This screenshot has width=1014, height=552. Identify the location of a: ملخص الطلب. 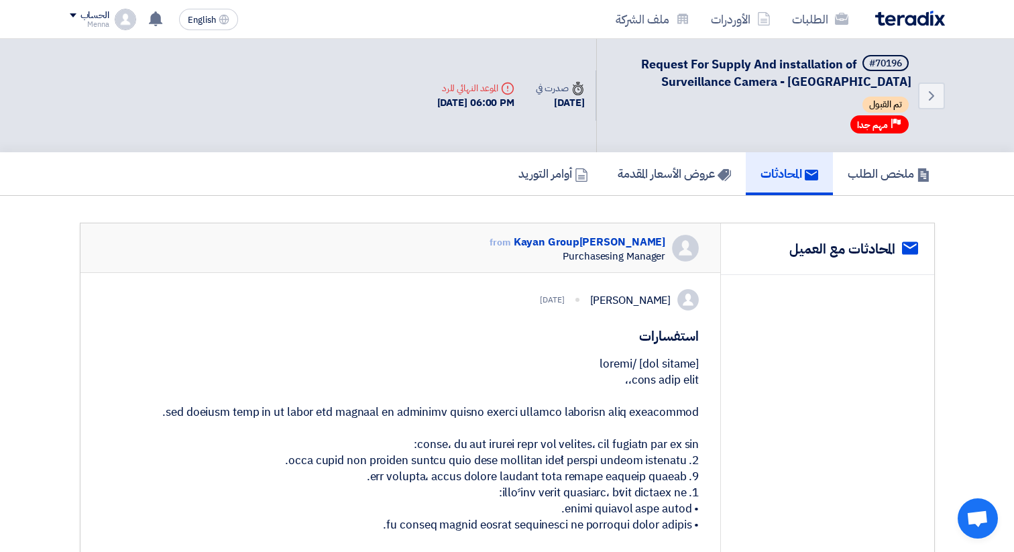
(889, 174).